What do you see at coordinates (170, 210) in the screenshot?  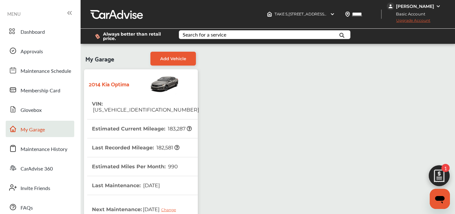 I see `div: Change` at bounding box center [170, 210].